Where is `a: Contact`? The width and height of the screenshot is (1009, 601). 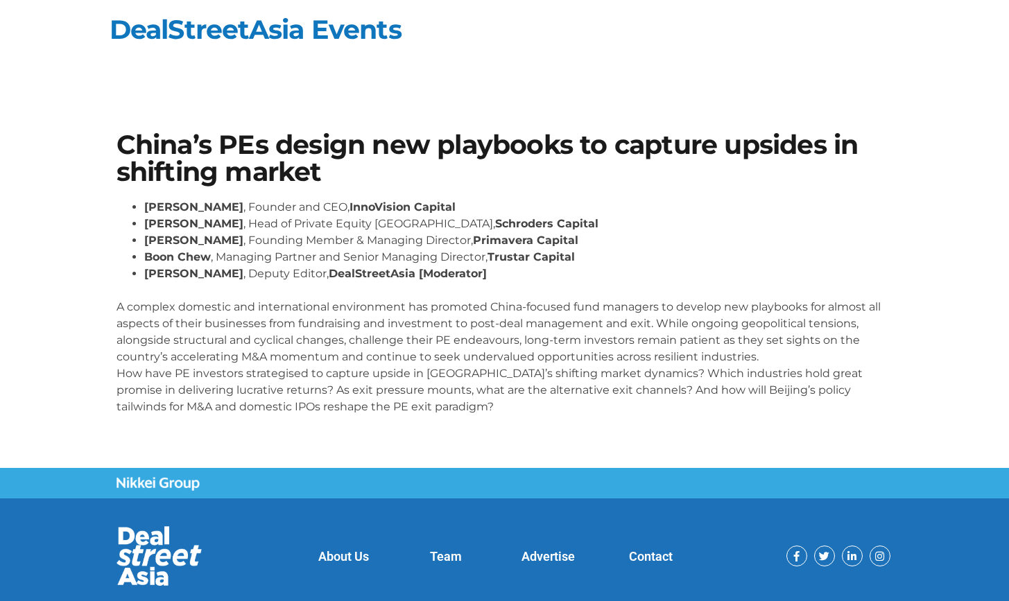
a: Contact is located at coordinates (650, 556).